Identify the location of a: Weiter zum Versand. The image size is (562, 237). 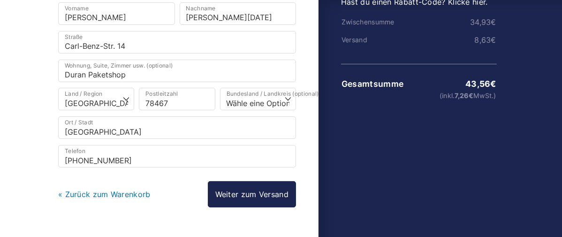
(252, 194).